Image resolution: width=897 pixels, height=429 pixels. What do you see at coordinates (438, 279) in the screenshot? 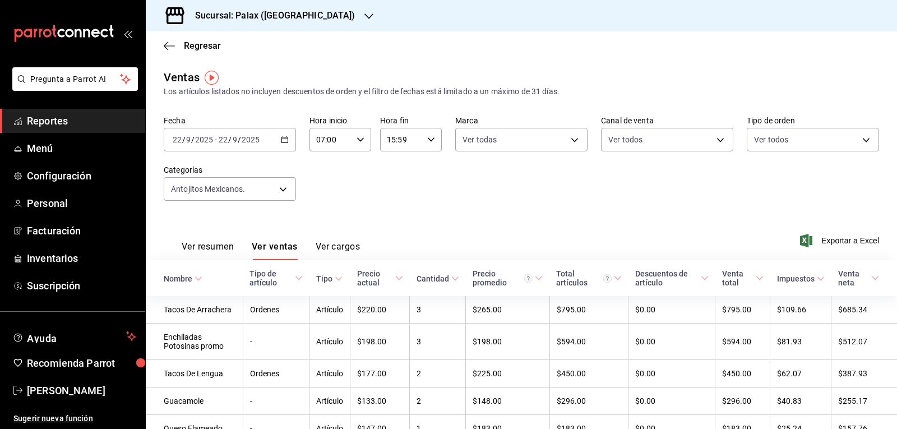
I see `span: Cantidad` at bounding box center [438, 279].